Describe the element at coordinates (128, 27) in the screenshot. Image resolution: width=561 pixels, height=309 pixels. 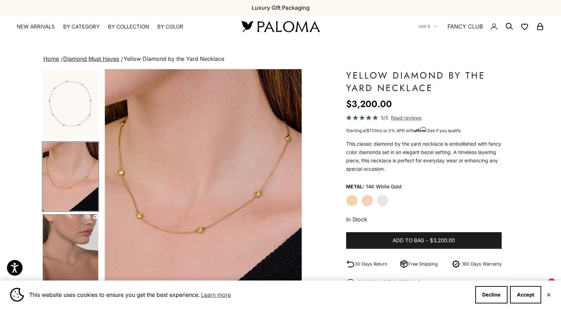
I see `summary: By Collection` at that location.